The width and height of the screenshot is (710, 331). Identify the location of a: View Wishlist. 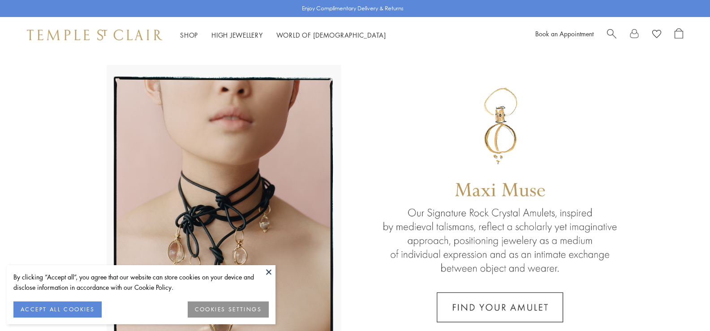
(657, 35).